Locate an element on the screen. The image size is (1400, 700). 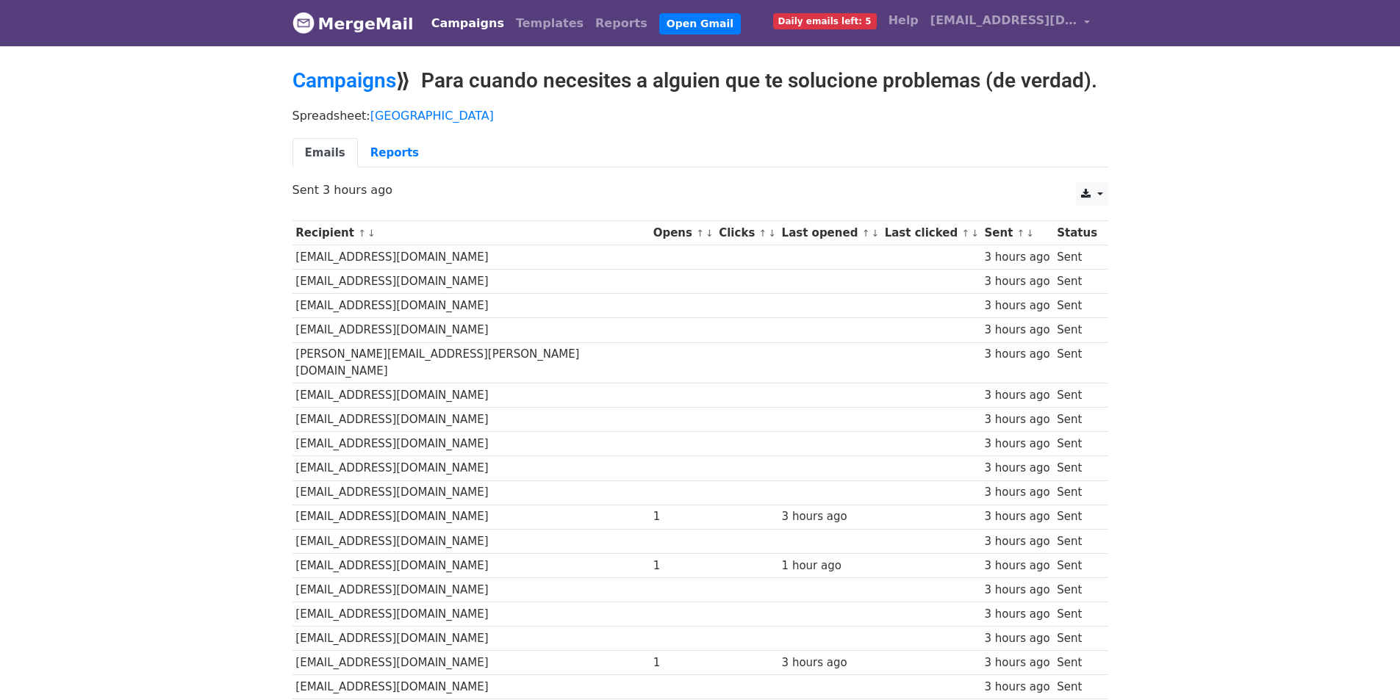
a: Templates is located at coordinates (550, 24).